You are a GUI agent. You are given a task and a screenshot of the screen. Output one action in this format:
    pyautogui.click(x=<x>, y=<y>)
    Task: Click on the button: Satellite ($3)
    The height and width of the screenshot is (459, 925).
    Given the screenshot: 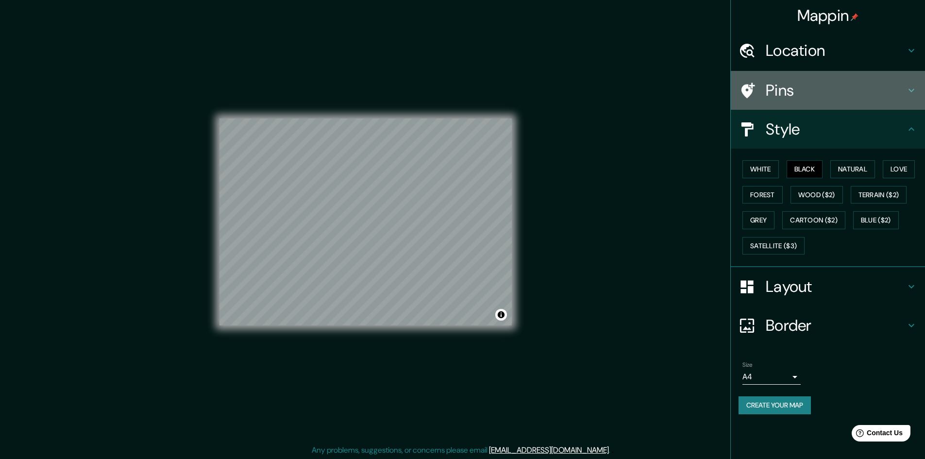 What is the action you would take?
    pyautogui.click(x=773, y=246)
    